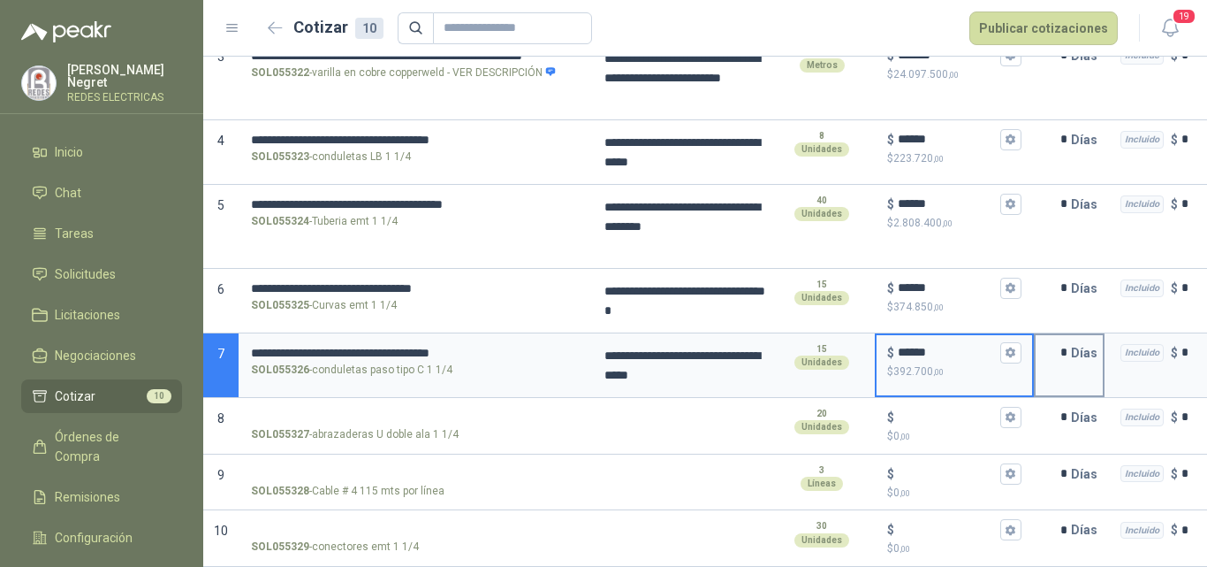 The width and height of the screenshot is (1207, 567). What do you see at coordinates (918, 158) in the screenshot?
I see `span: 223.720` at bounding box center [918, 158].